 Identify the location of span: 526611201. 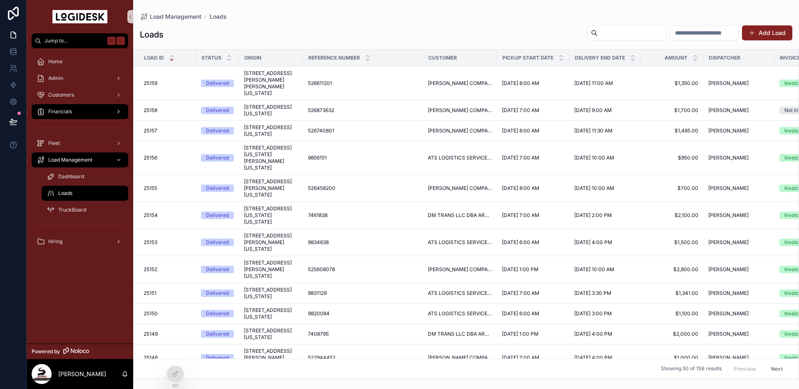
(320, 83).